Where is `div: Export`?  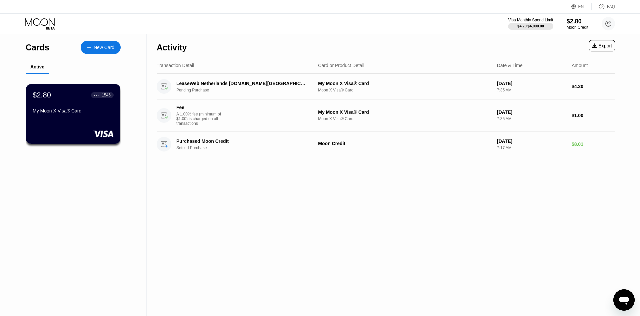
div: Export is located at coordinates (602, 46).